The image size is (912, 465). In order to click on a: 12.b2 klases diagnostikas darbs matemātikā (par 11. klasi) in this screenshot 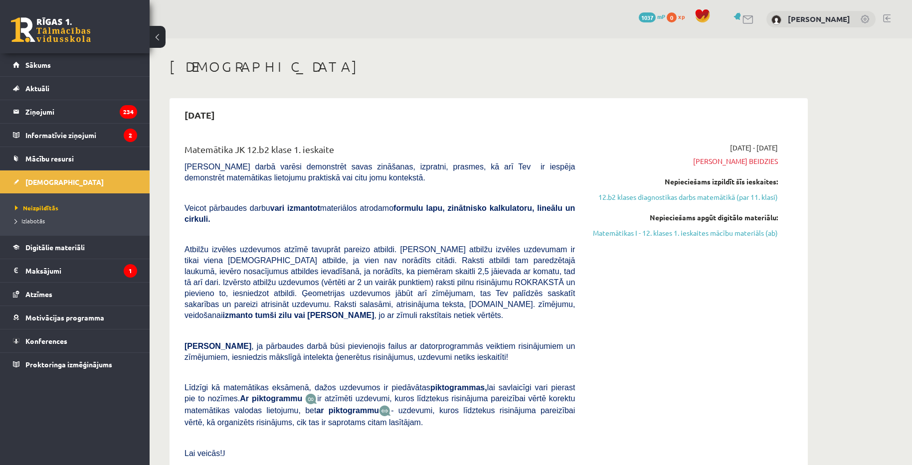, I will do `click(684, 197)`.